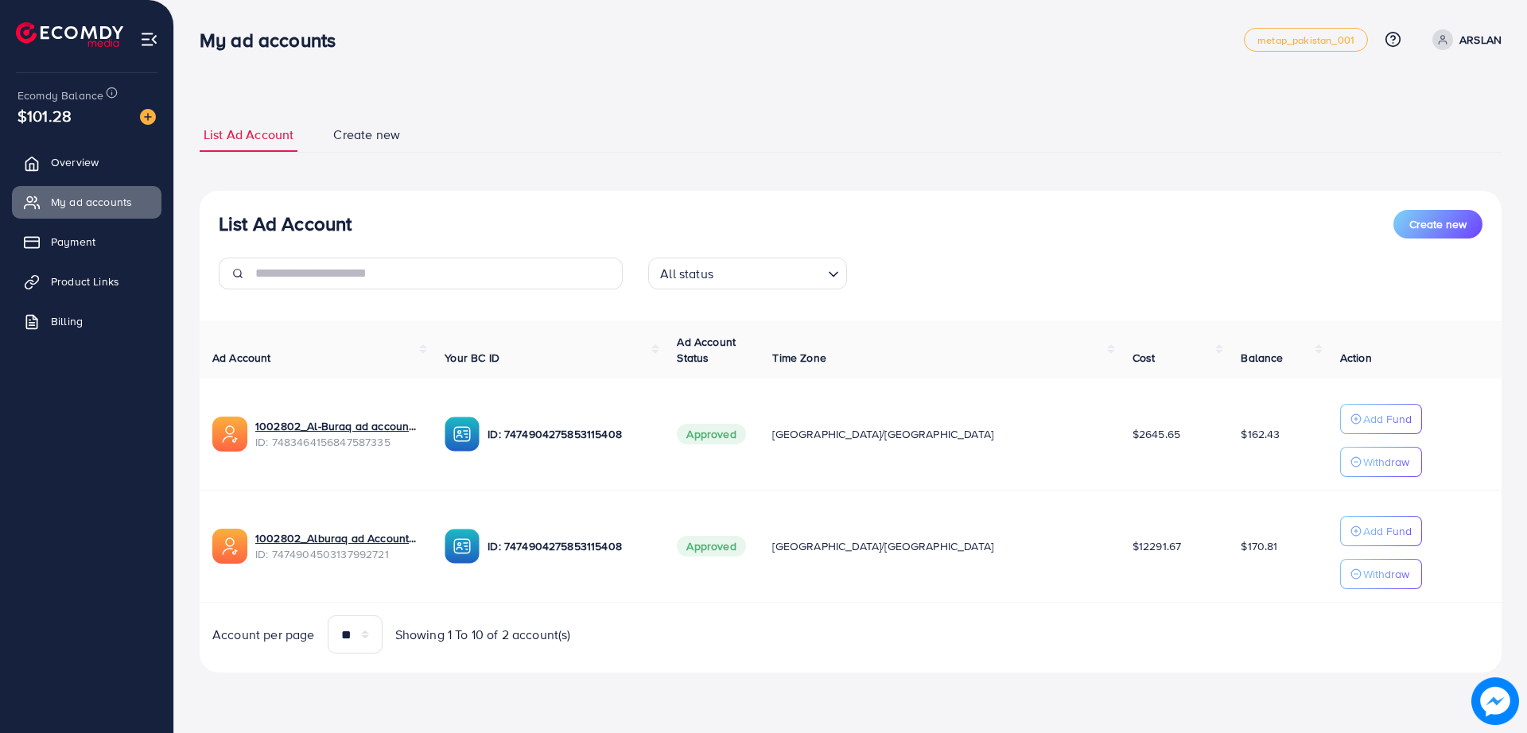  Describe the element at coordinates (1356, 358) in the screenshot. I see `span: Action` at that location.